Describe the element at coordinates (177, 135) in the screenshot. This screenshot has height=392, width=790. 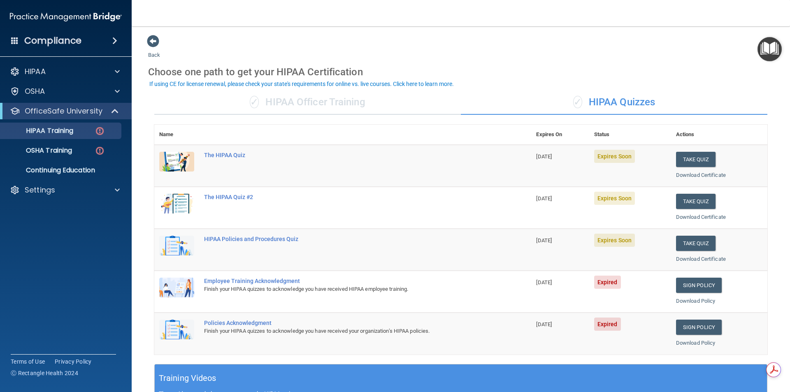
I see `th: Name` at that location.